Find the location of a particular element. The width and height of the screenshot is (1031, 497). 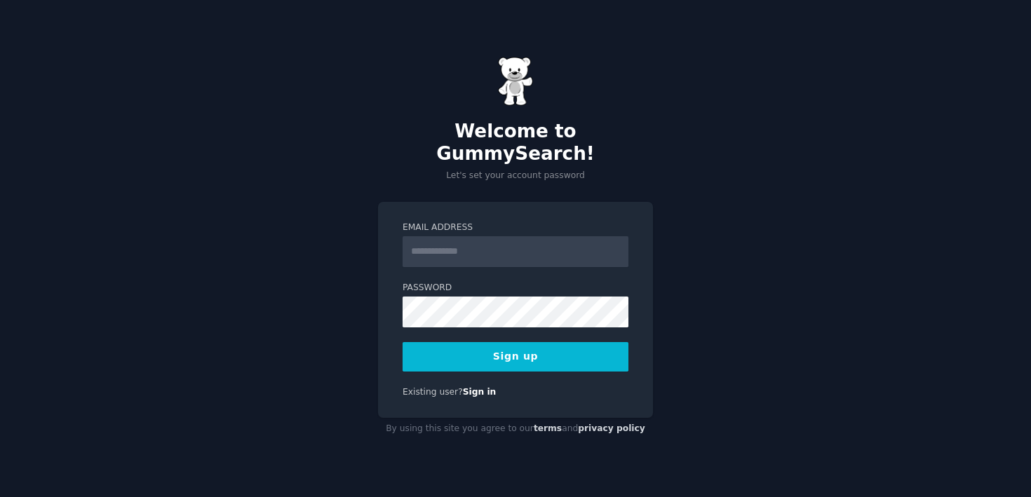

div: By using this site you agree to our and is located at coordinates (515, 429).